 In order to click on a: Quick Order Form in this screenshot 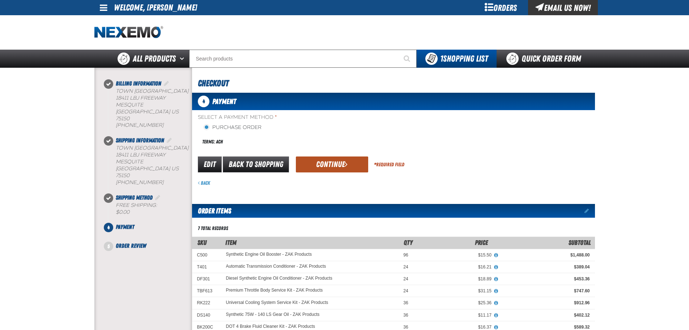, I will do `click(545, 59)`.